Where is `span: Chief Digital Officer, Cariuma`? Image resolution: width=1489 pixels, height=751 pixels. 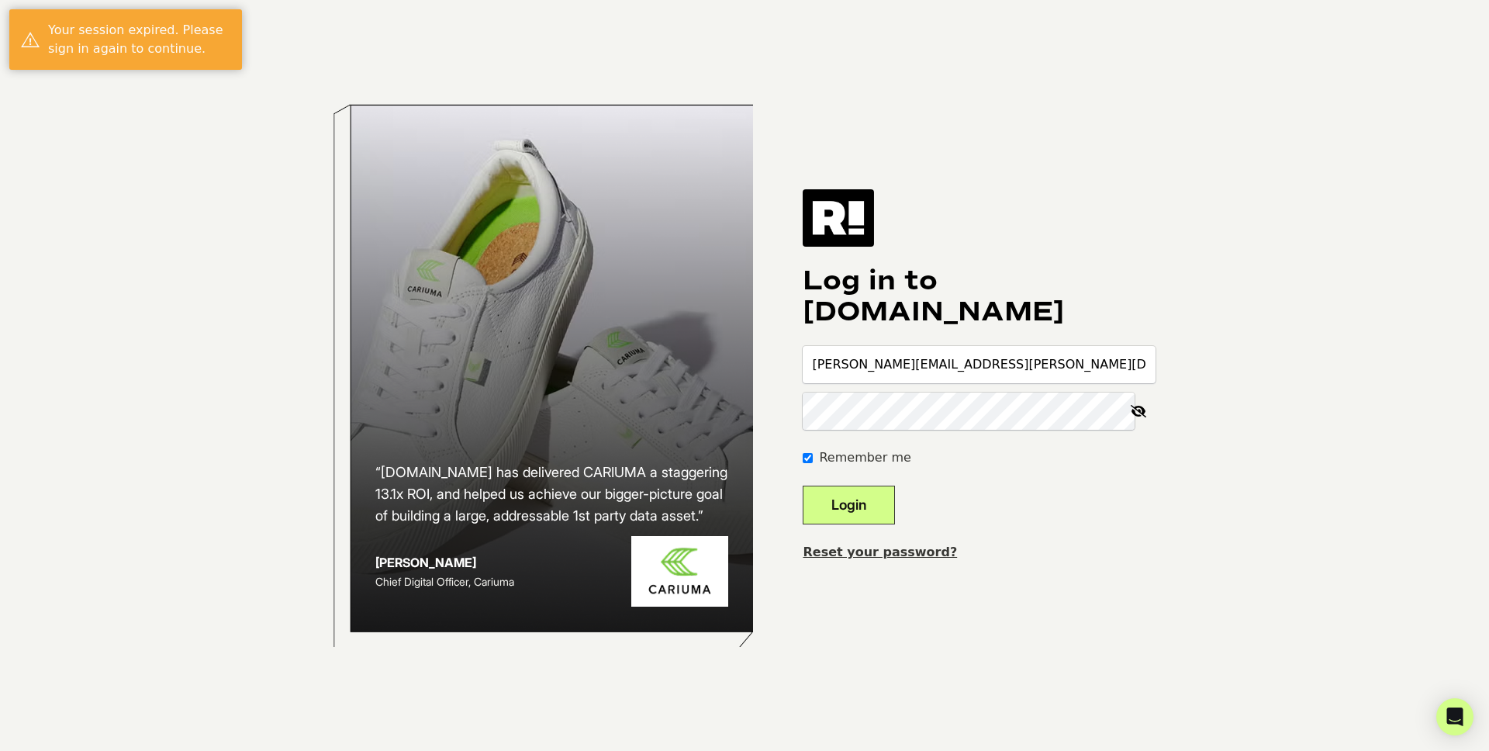
span: Chief Digital Officer, Cariuma is located at coordinates (444, 581).